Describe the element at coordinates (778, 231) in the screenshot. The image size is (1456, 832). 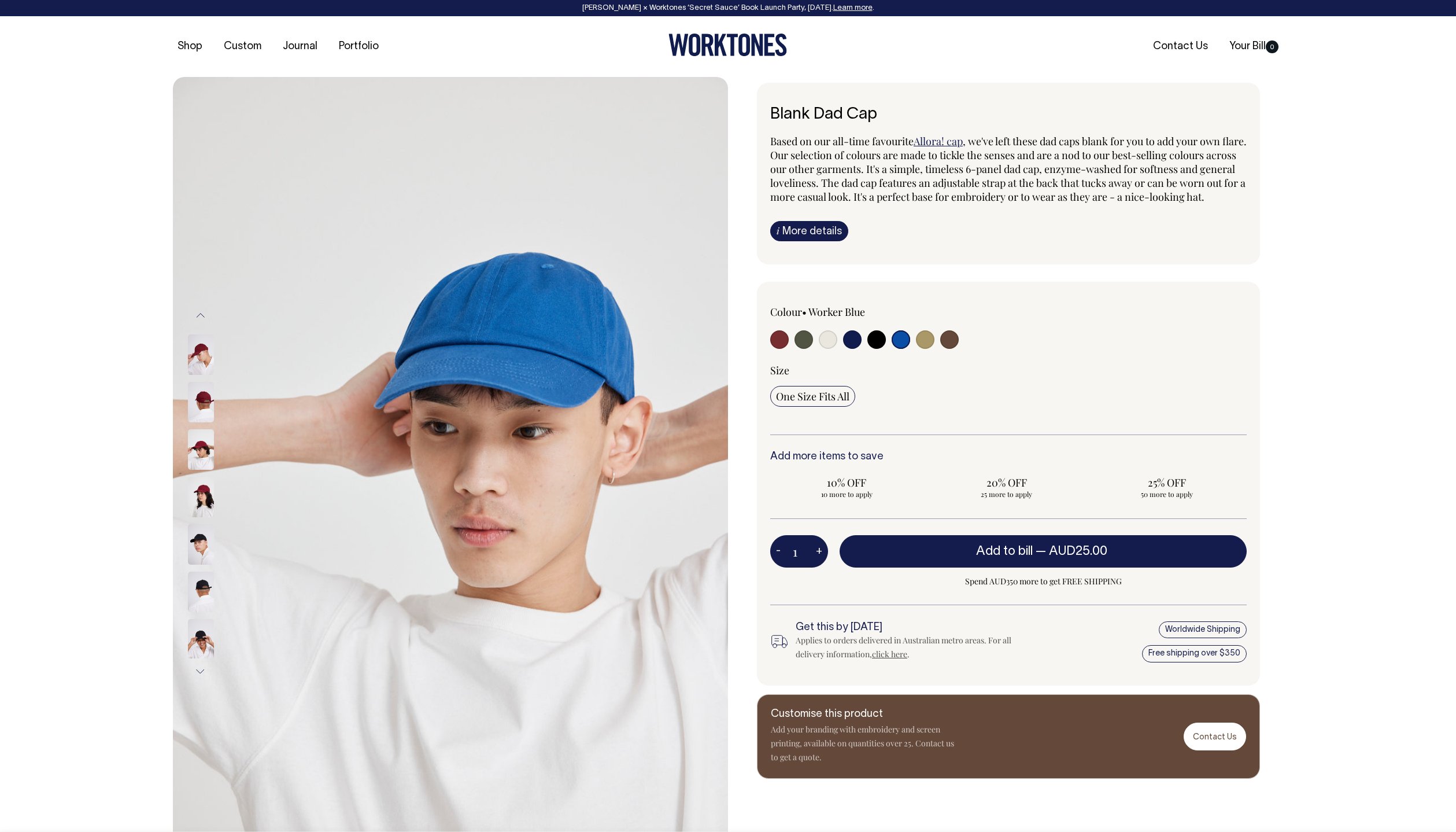
I see `span: i` at that location.